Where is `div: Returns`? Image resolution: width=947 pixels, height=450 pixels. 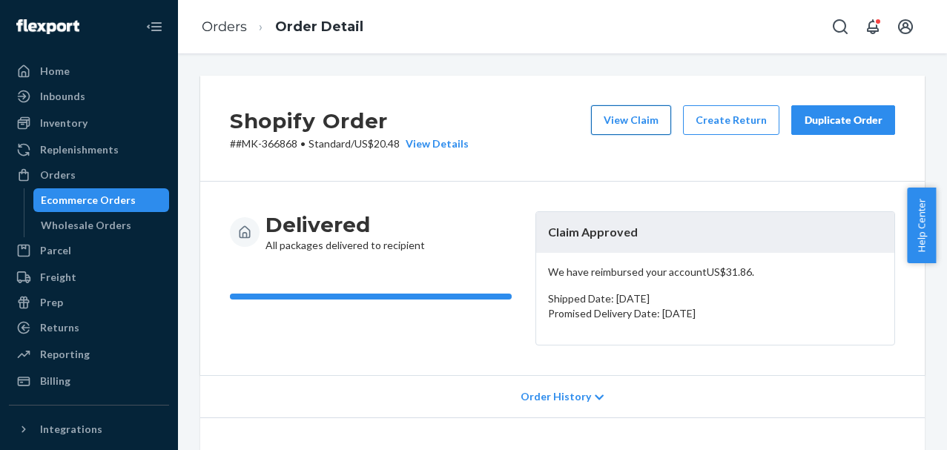
div: Returns is located at coordinates (59, 328).